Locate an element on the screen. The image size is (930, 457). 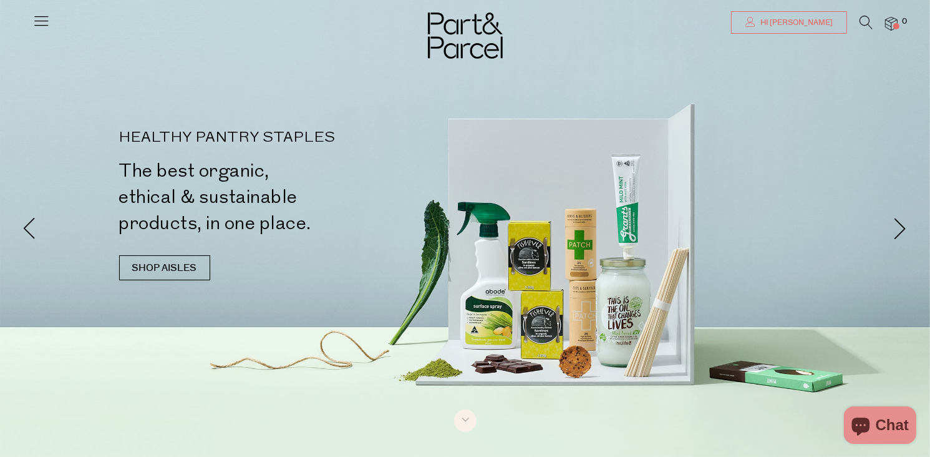
inbox-online-store-chat: Shopify online store chat is located at coordinates (880, 426).